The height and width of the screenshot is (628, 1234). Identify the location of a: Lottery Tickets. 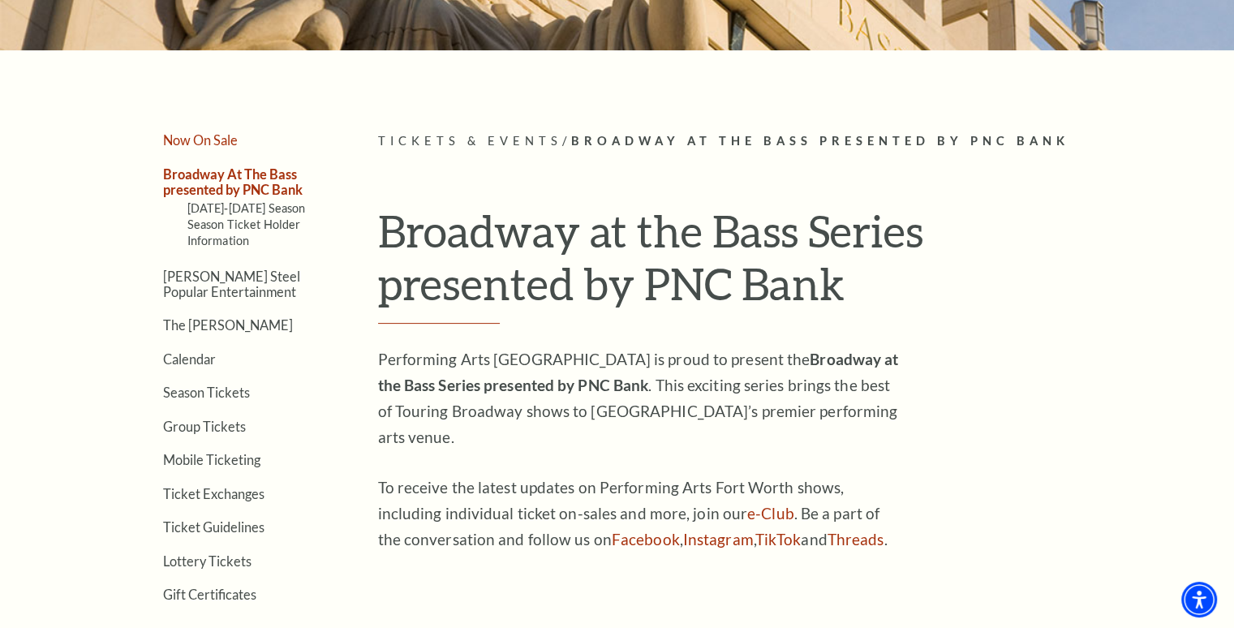
(207, 561).